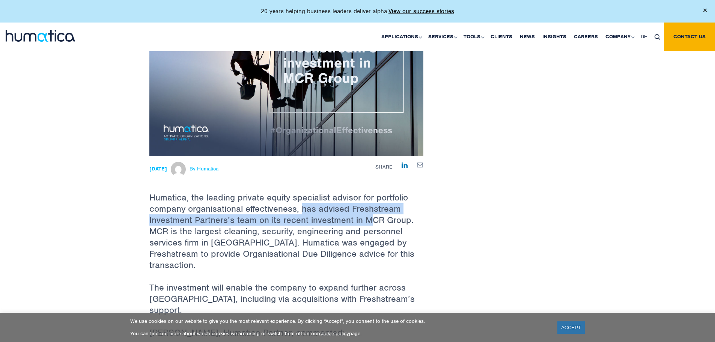 The height and width of the screenshot is (342, 715). What do you see at coordinates (502, 37) in the screenshot?
I see `a: Clients` at bounding box center [502, 37].